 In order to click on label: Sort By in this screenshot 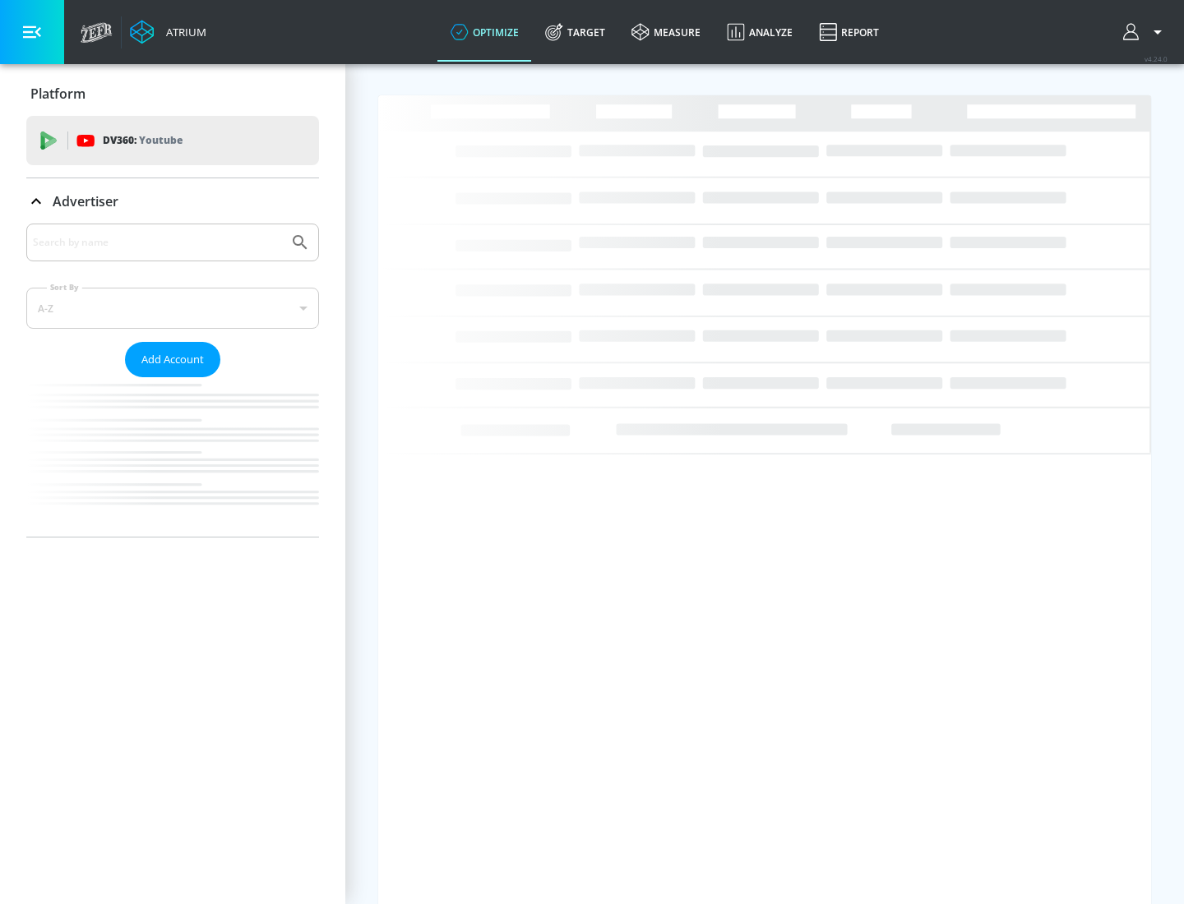, I will do `click(64, 287)`.